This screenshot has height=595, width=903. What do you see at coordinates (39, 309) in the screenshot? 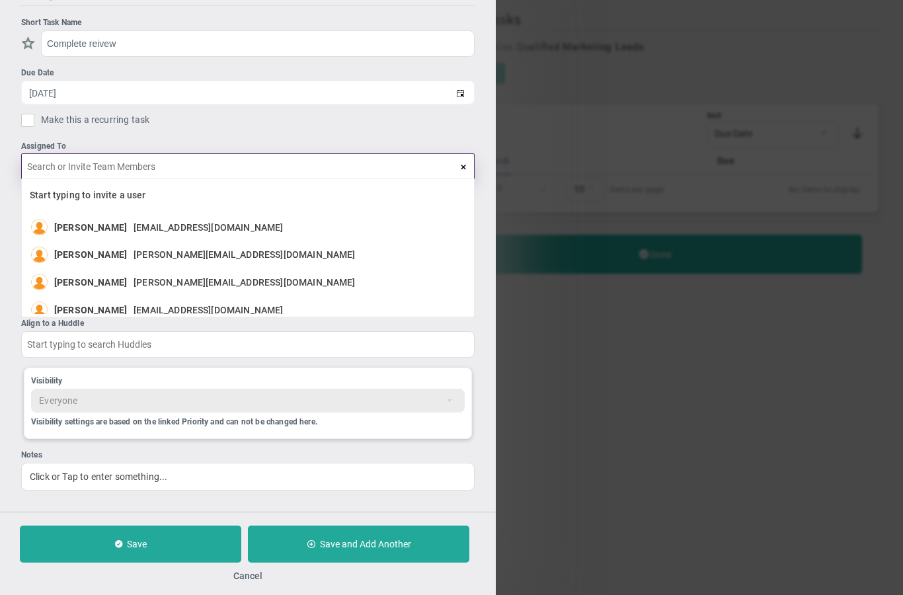
I see `img: Katie Williams` at bounding box center [39, 309].